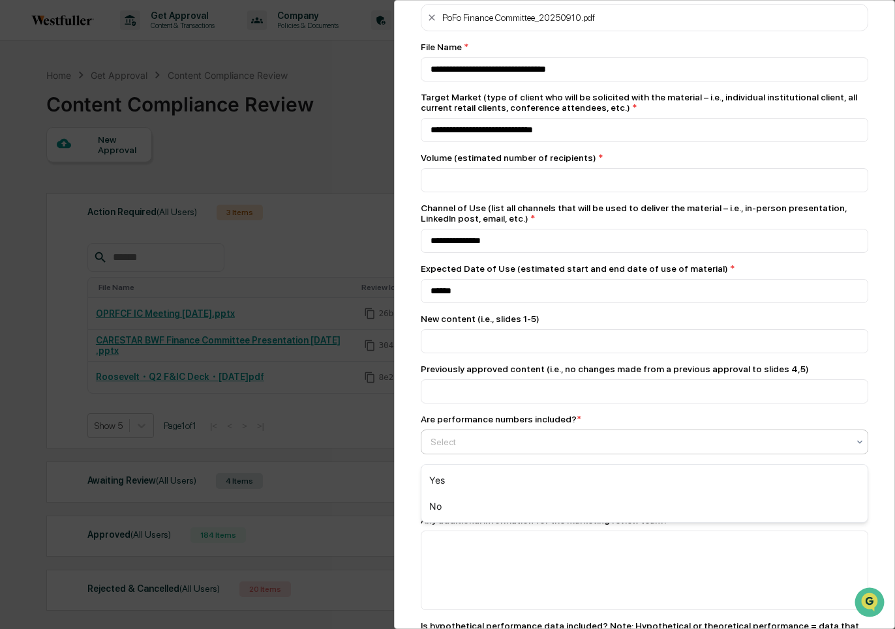 This screenshot has height=629, width=895. Describe the element at coordinates (104, 118) in the screenshot. I see `div: We're available if you need us!` at that location.